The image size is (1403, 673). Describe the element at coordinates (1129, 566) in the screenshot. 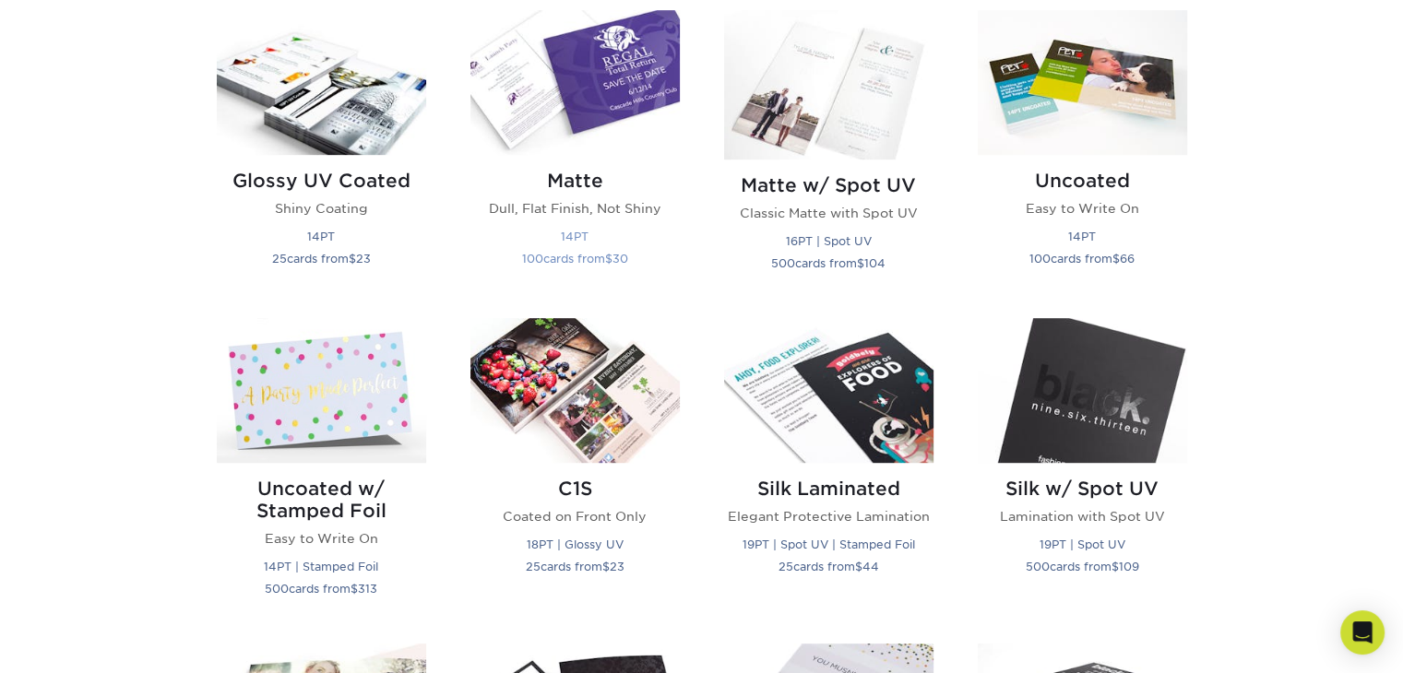

I see `span: 109` at that location.